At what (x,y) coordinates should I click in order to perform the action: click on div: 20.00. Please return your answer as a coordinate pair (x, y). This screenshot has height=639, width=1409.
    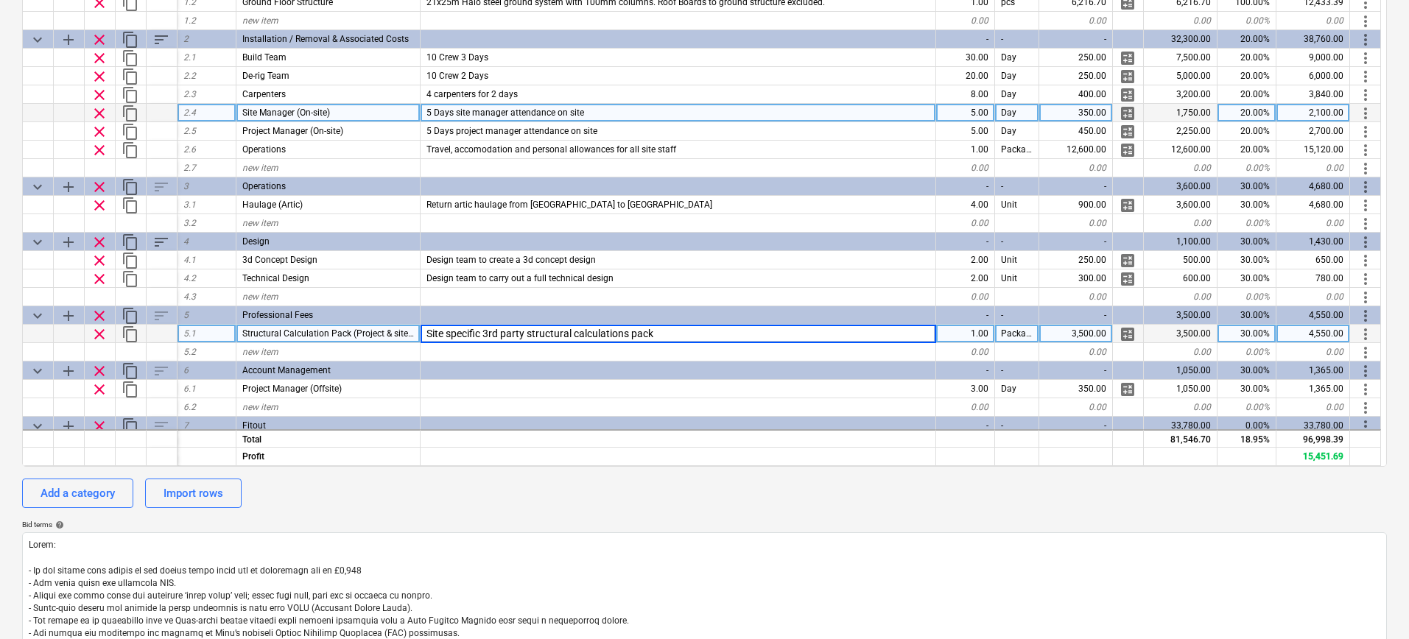
    Looking at the image, I should click on (965, 76).